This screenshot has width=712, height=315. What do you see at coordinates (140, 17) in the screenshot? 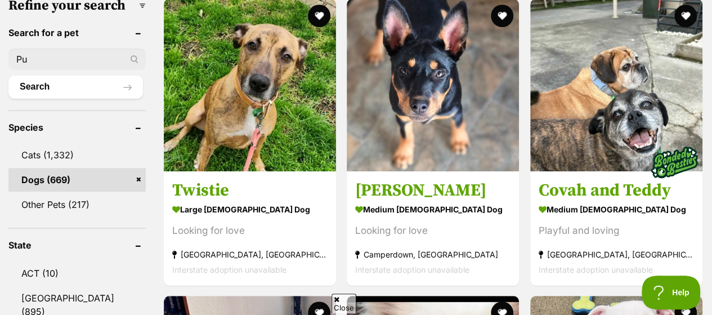
I see `a: Timezone` at bounding box center [140, 17].